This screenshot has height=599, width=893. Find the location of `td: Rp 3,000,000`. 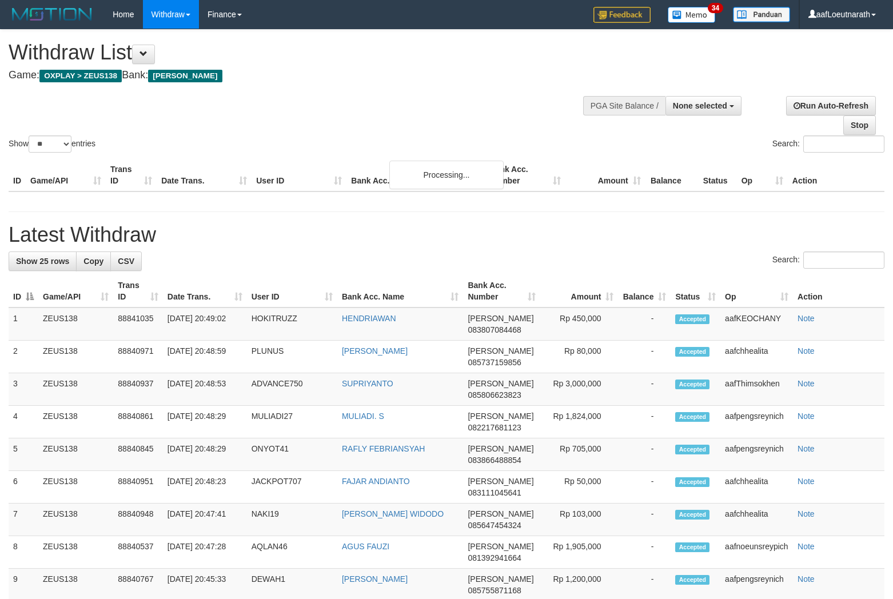

td: Rp 3,000,000 is located at coordinates (579, 389).